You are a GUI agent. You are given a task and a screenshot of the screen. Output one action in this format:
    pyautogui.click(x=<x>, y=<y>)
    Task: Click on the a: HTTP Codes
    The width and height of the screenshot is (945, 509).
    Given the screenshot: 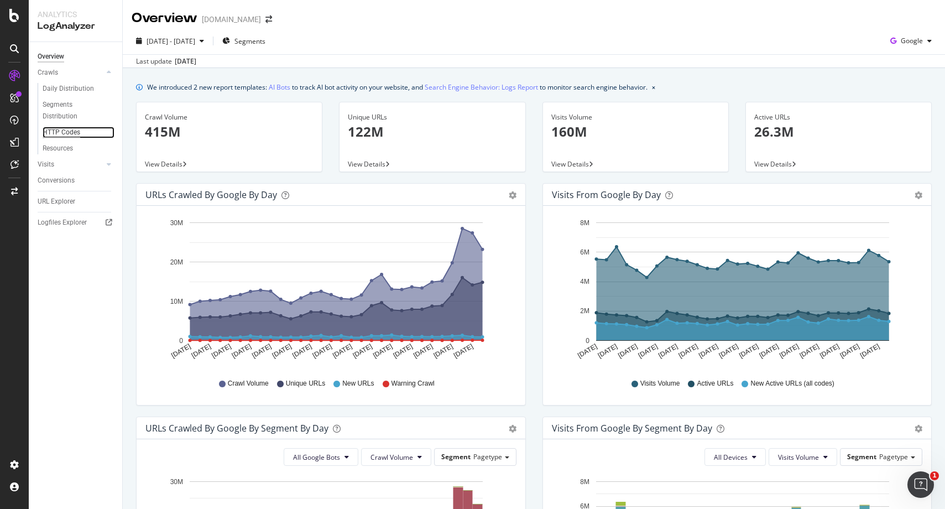 What is the action you would take?
    pyautogui.click(x=79, y=132)
    